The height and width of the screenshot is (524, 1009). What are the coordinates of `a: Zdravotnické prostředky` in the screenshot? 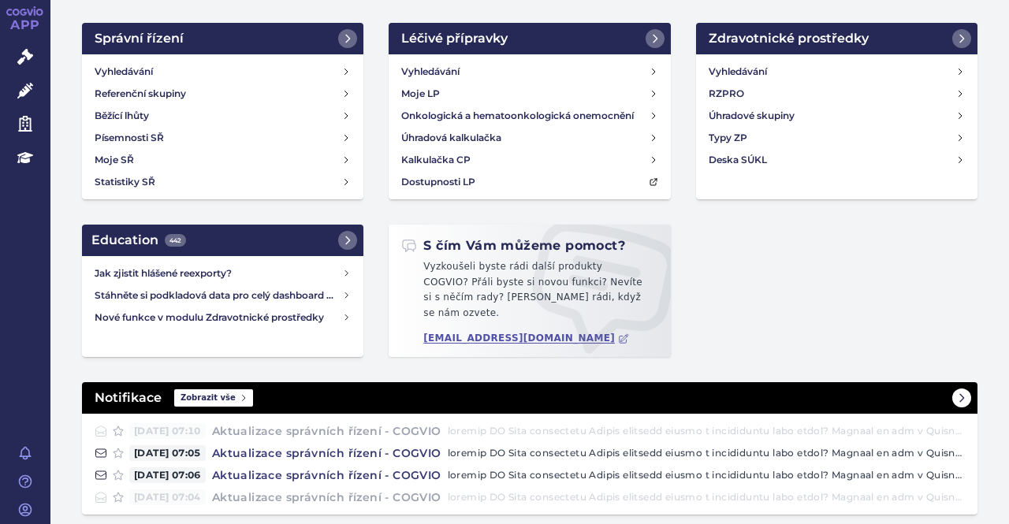 It's located at (836, 39).